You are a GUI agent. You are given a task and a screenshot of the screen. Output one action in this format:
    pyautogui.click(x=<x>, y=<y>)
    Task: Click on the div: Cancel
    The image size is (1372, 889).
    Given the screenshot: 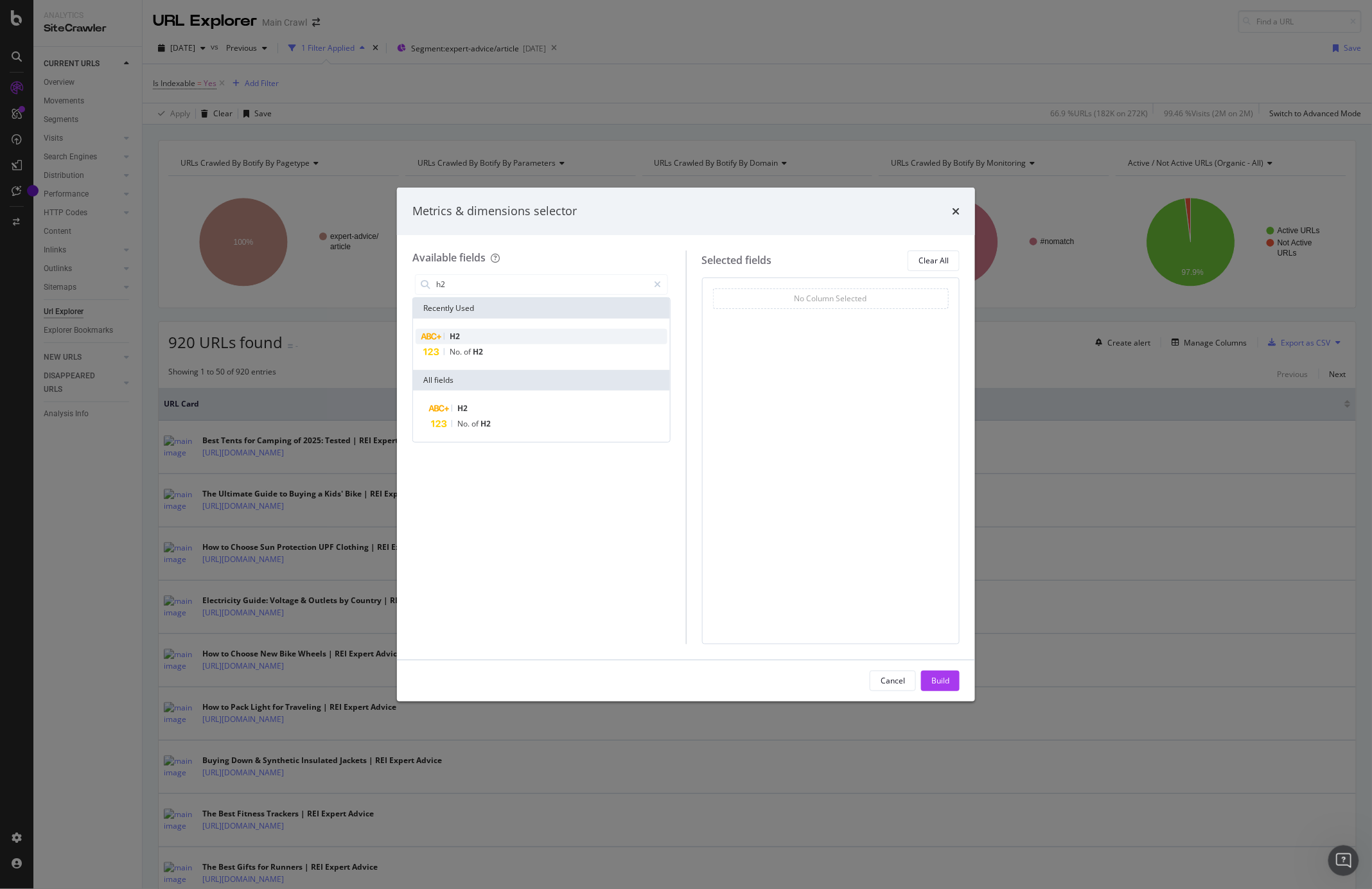 What is the action you would take?
    pyautogui.click(x=893, y=681)
    